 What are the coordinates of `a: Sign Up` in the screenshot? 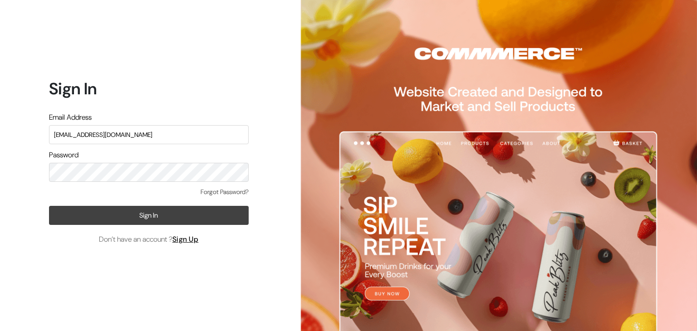 It's located at (186, 239).